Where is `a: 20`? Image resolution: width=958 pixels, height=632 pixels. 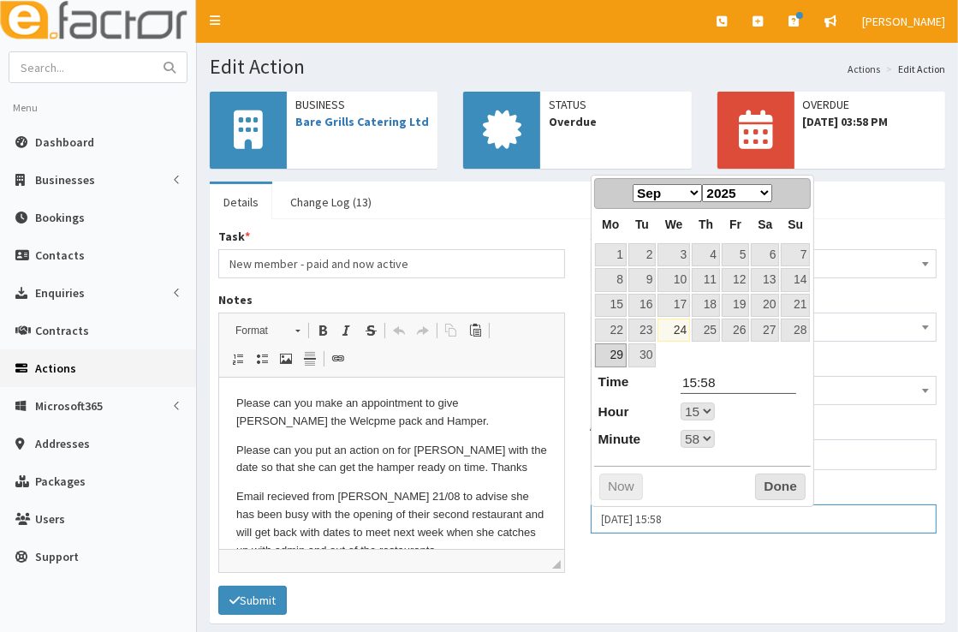 a: 20 is located at coordinates (765, 305).